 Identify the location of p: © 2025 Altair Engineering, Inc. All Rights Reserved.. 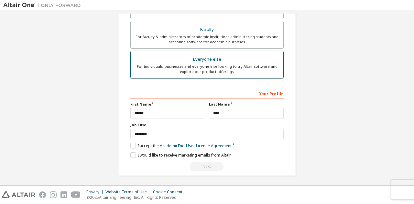
(136, 198).